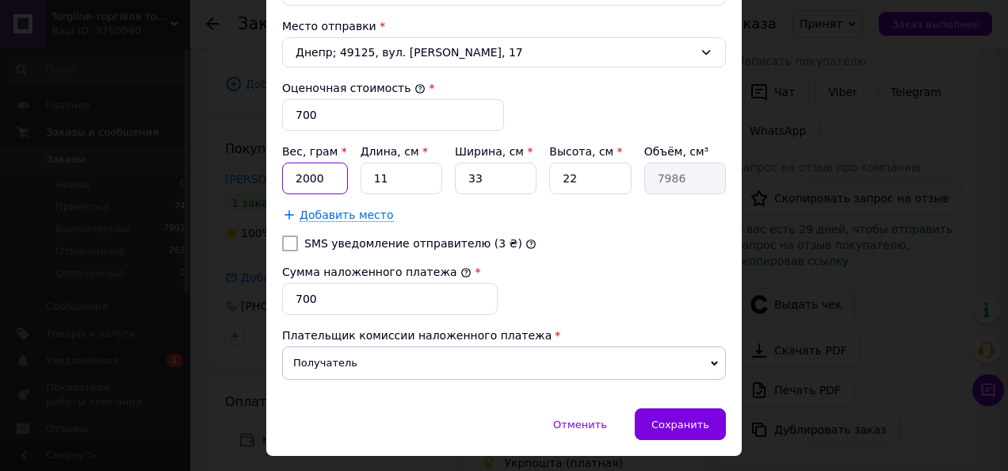 The height and width of the screenshot is (471, 1008). What do you see at coordinates (684, 151) in the screenshot?
I see `div: Объём, см³` at bounding box center [684, 151].